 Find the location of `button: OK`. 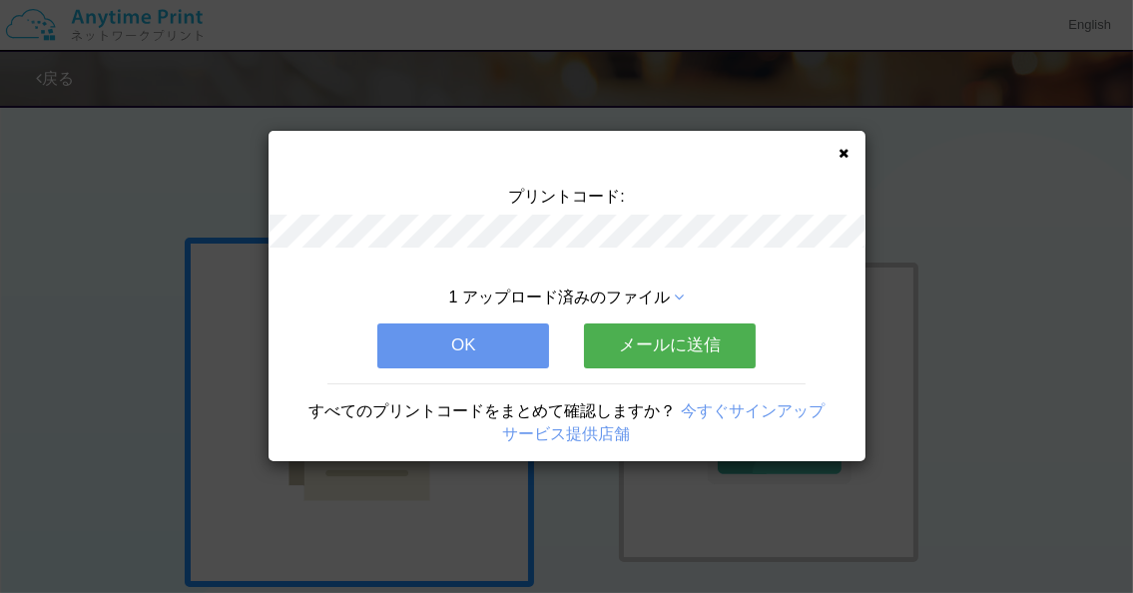

button: OK is located at coordinates (463, 345).